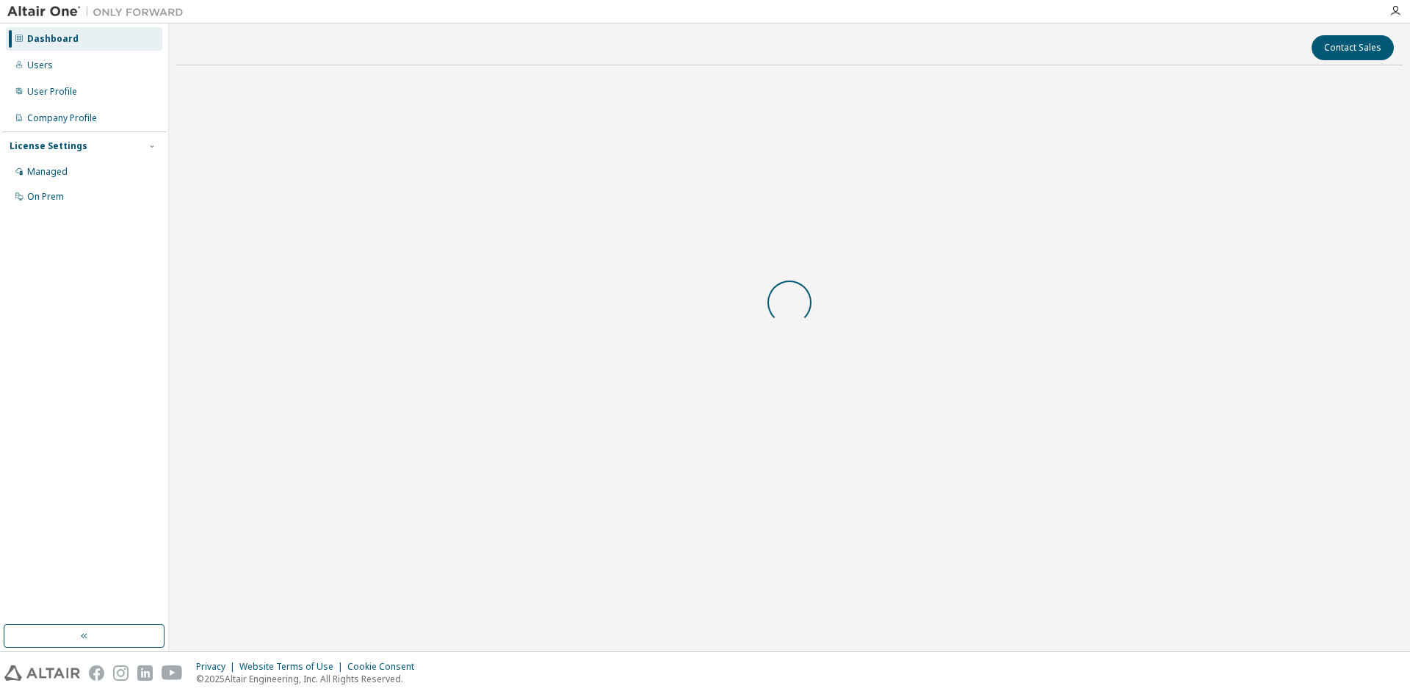 Image resolution: width=1410 pixels, height=694 pixels. Describe the element at coordinates (40, 65) in the screenshot. I see `div: Users` at that location.